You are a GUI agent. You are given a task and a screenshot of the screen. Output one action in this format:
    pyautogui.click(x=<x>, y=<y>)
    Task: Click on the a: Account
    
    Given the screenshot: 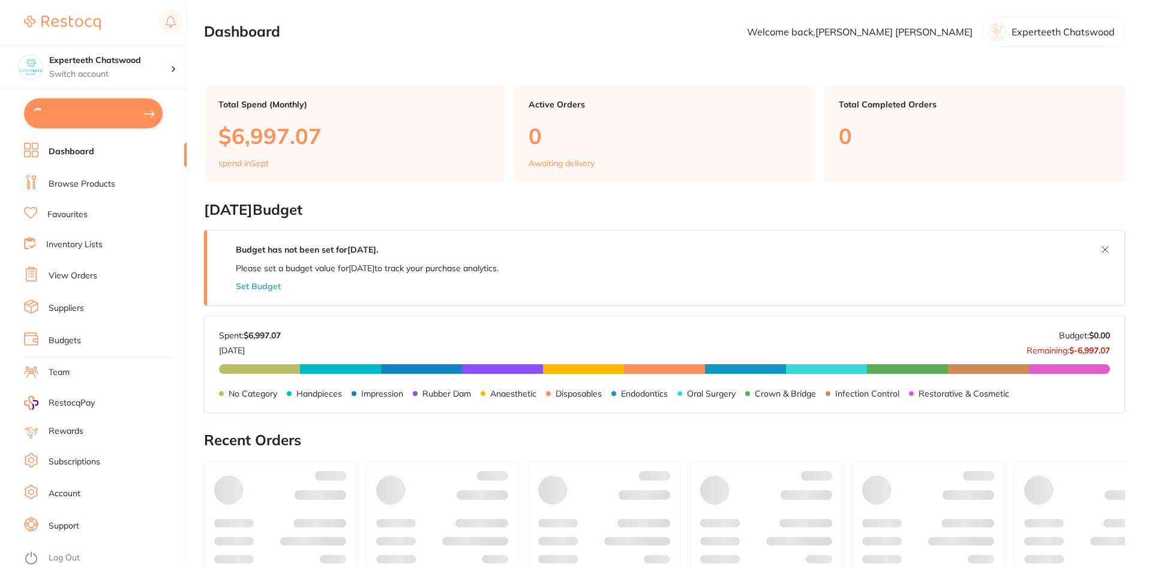 What is the action you would take?
    pyautogui.click(x=64, y=494)
    